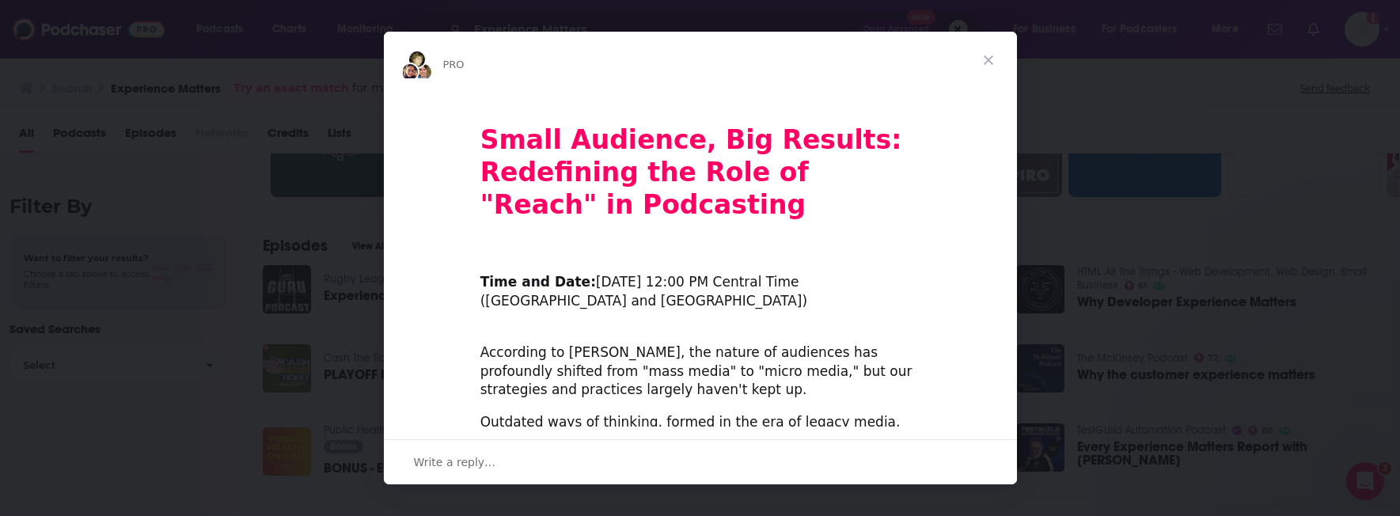 The height and width of the screenshot is (516, 1400). I want to click on b: Time and Date:, so click(538, 282).